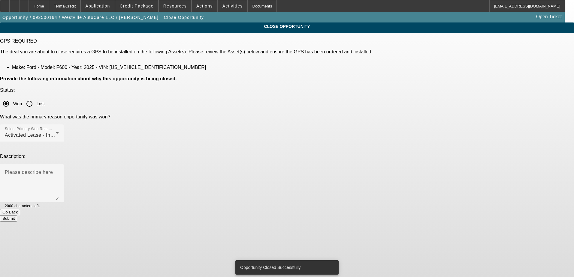 This screenshot has width=574, height=277. What do you see at coordinates (204, 6) in the screenshot?
I see `span: Actions` at bounding box center [204, 6].